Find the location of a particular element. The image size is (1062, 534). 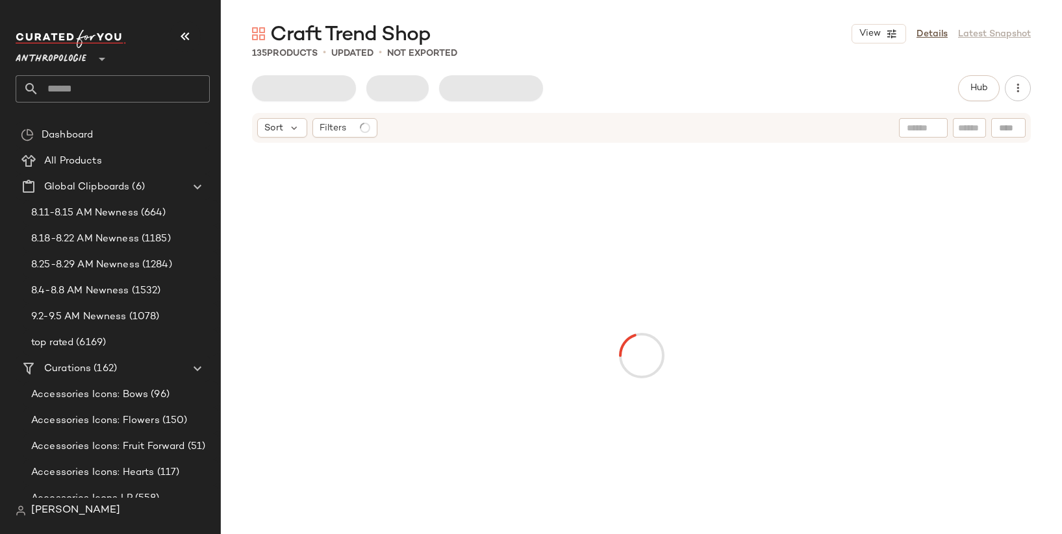

span: (162) is located at coordinates (104, 369).